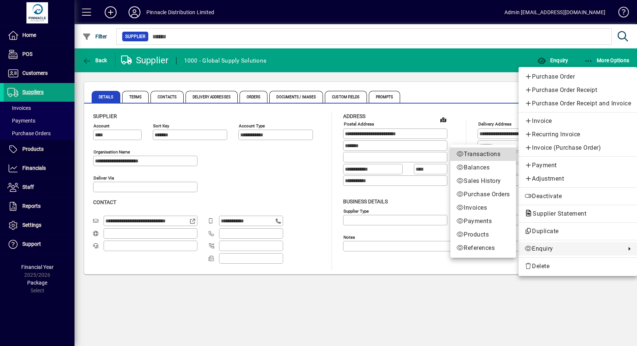  Describe the element at coordinates (578, 231) in the screenshot. I see `span: Duplicate` at that location.